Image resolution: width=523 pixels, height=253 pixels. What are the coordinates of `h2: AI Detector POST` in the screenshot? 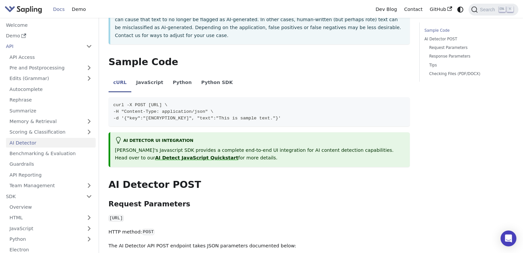 It's located at (259, 185).